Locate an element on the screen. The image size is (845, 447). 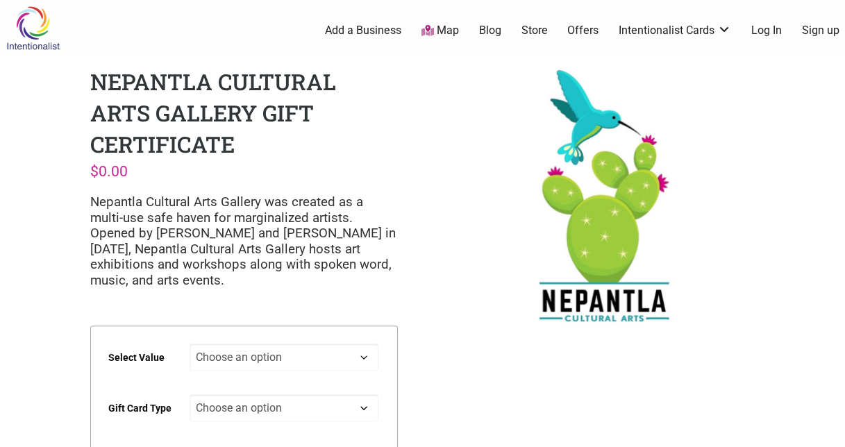
a: Offers is located at coordinates (583, 31).